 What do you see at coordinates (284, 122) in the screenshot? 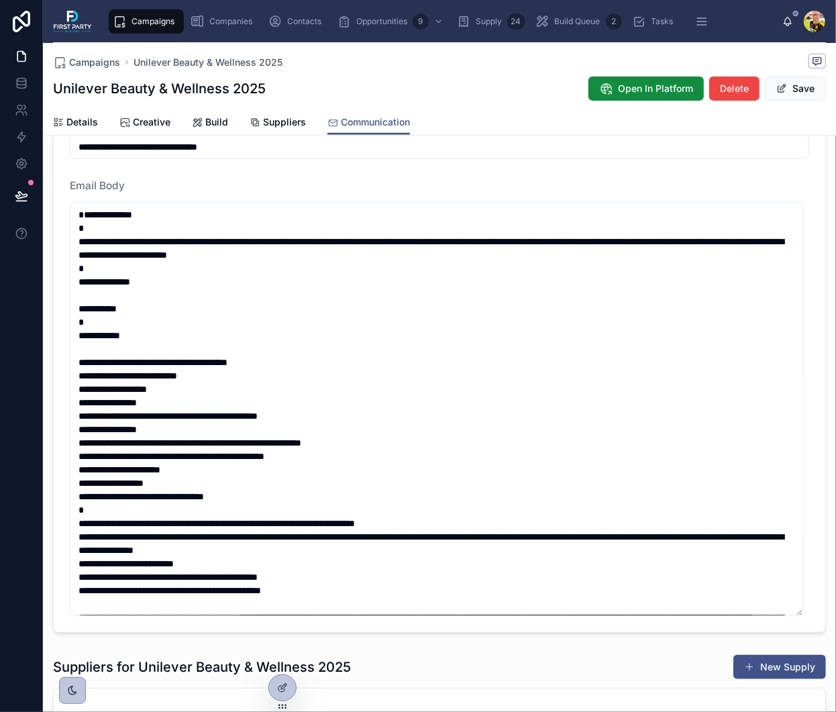
I see `span: Suppliers` at bounding box center [284, 122].